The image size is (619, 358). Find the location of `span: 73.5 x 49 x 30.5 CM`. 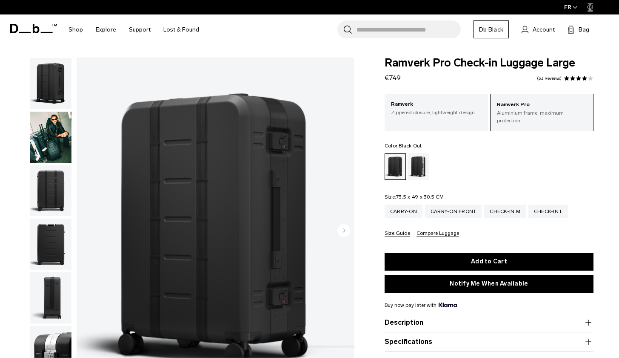

span: 73.5 x 49 x 30.5 CM is located at coordinates (420, 197).